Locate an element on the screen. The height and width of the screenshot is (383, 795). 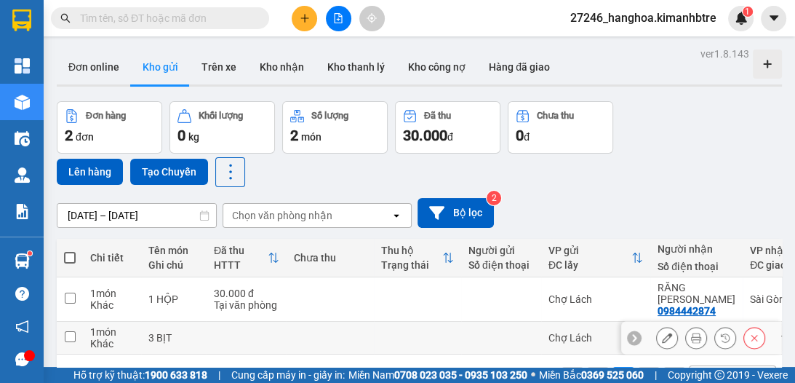
span: search is located at coordinates (65, 18).